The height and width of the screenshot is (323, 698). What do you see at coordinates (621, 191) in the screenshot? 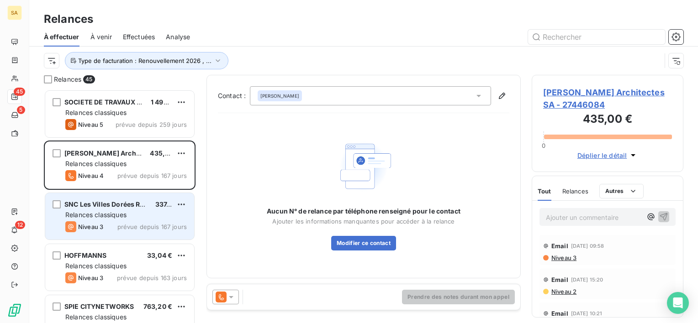
I see `button: Autres` at bounding box center [621, 191].